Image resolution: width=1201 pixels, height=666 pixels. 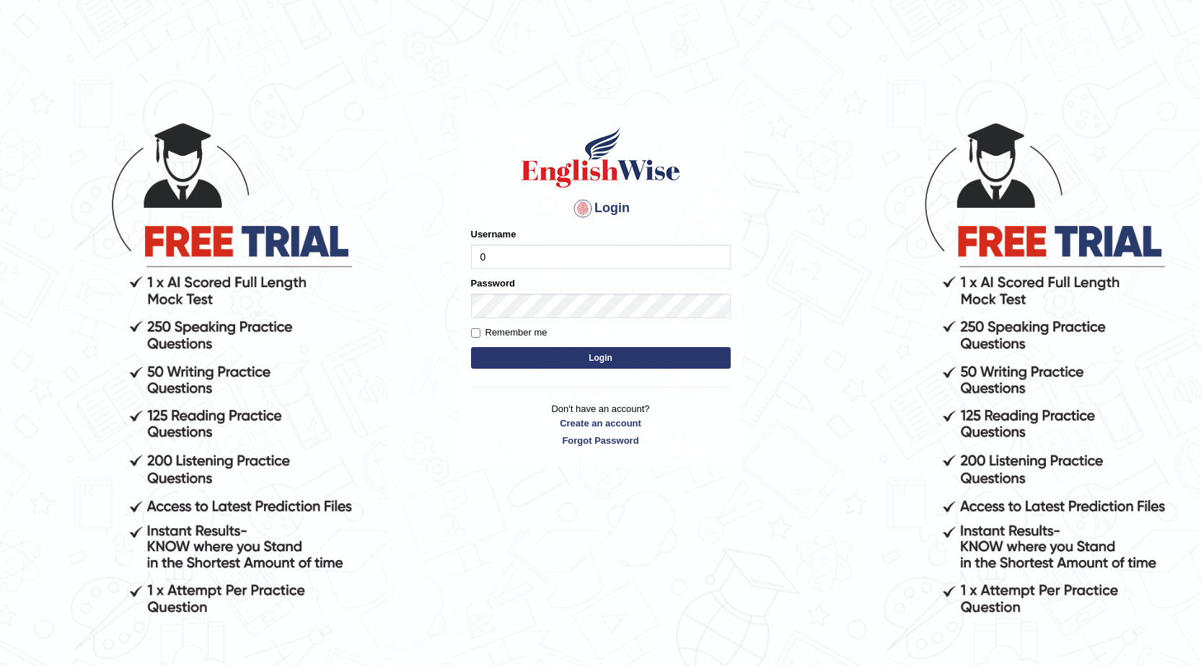 I want to click on a: Create an account, so click(x=601, y=423).